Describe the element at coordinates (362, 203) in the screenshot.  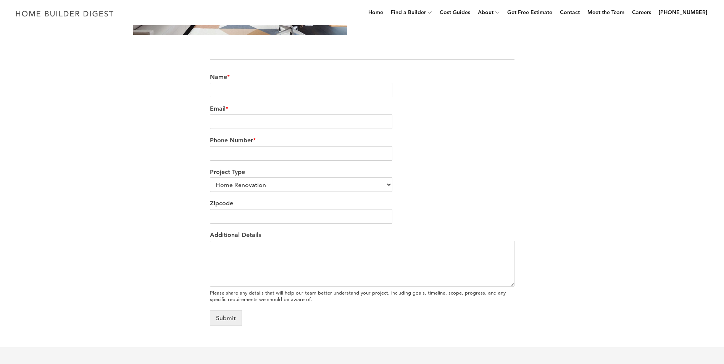
I see `label: Zipcode` at that location.